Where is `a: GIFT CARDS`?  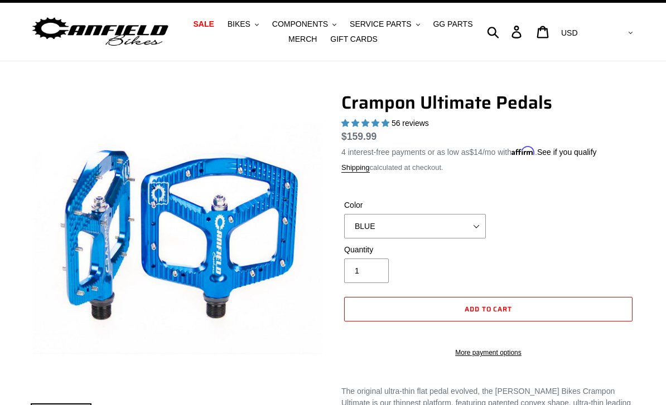 a: GIFT CARDS is located at coordinates (354, 39).